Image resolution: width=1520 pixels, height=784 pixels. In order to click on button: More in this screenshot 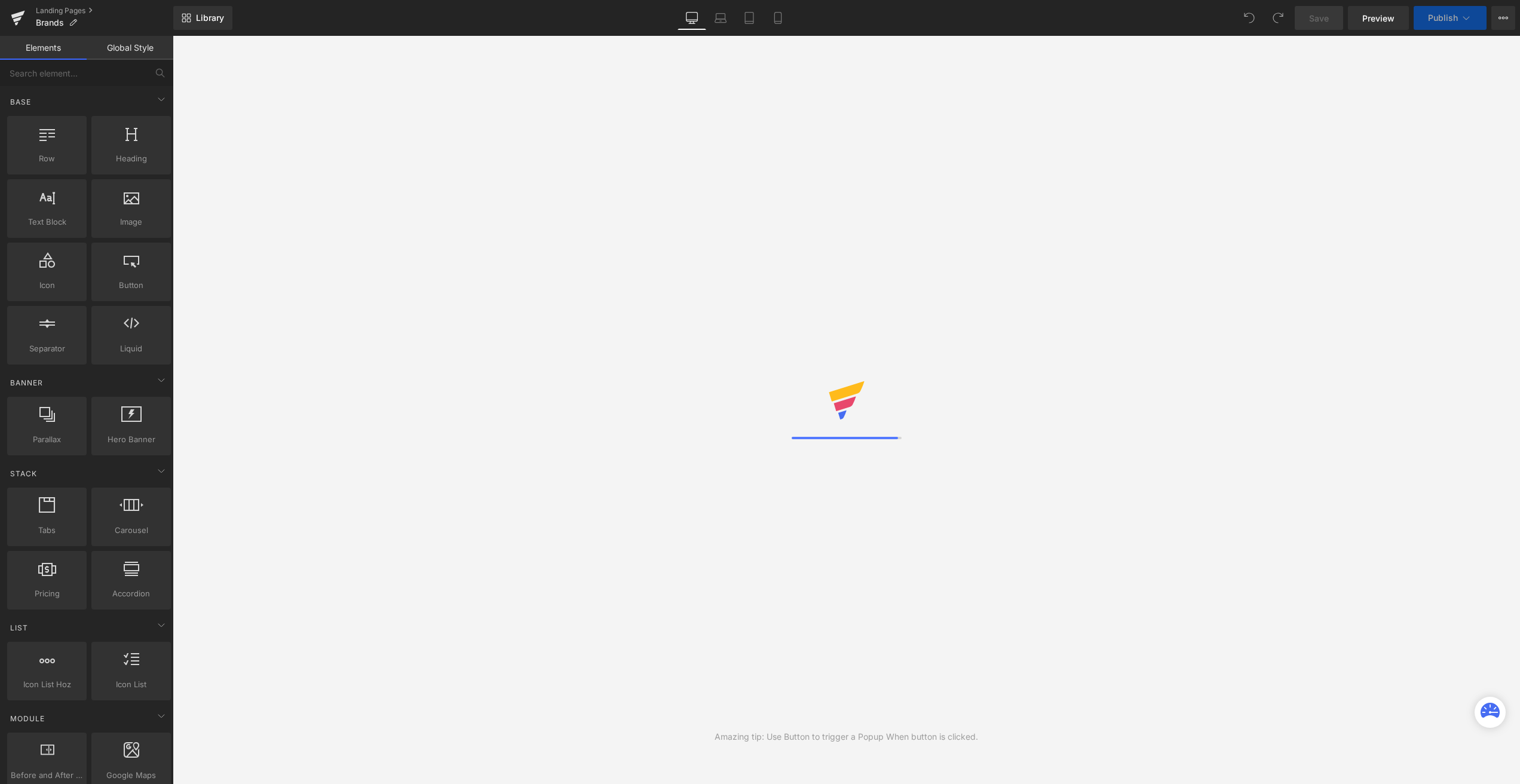, I will do `click(1503, 18)`.